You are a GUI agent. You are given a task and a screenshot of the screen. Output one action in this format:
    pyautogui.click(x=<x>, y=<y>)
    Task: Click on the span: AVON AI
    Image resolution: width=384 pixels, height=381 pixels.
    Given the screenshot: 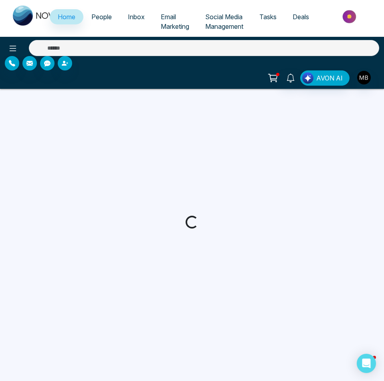 What is the action you would take?
    pyautogui.click(x=329, y=78)
    